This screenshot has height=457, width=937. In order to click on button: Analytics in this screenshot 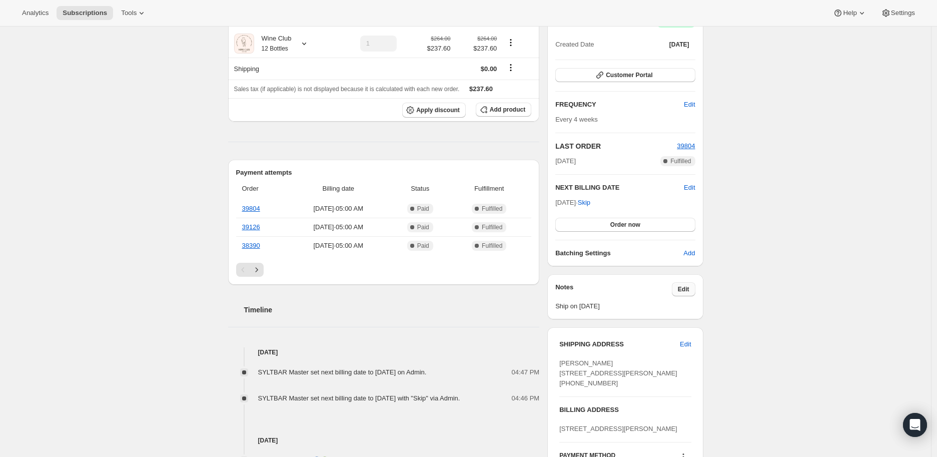, I will do `click(35, 13)`.